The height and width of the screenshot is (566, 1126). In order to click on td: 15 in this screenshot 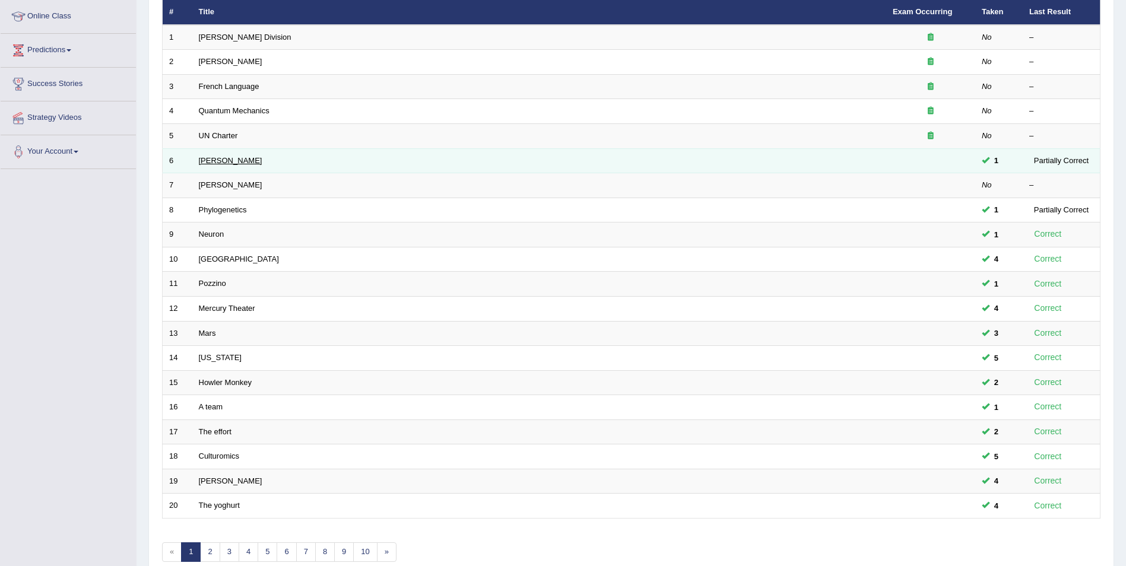, I will do `click(177, 383)`.